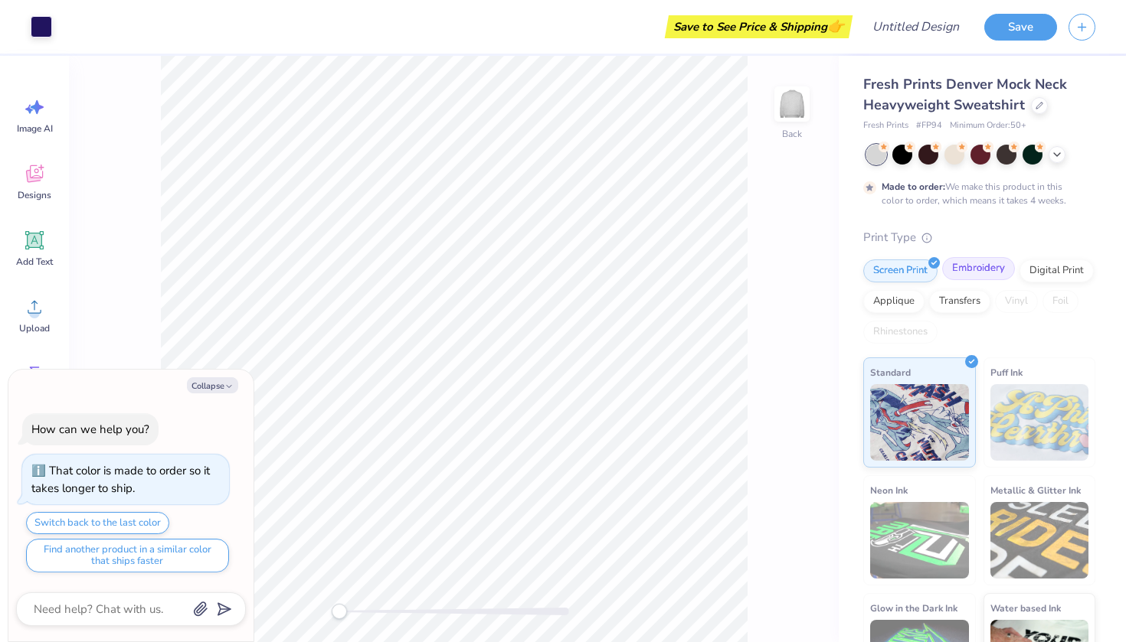 This screenshot has width=1126, height=642. Describe the element at coordinates (339, 612) in the screenshot. I see `div: Accessibility label` at that location.